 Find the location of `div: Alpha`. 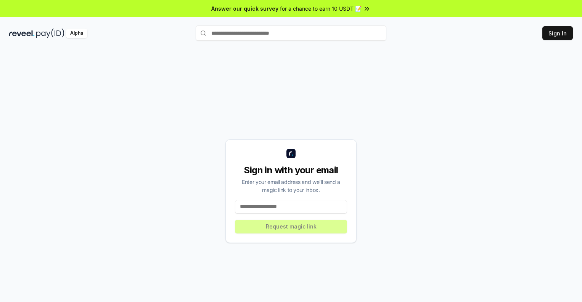

div: Alpha is located at coordinates (77, 33).